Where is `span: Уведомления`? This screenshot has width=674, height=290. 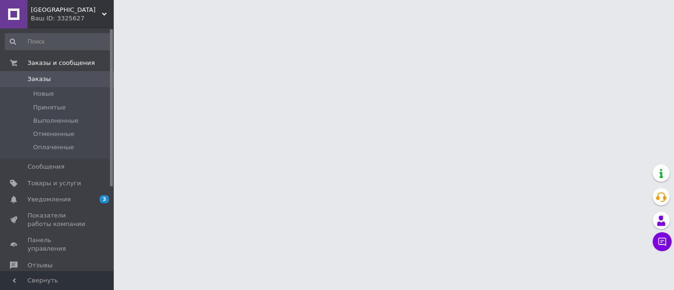 span: Уведомления is located at coordinates (49, 199).